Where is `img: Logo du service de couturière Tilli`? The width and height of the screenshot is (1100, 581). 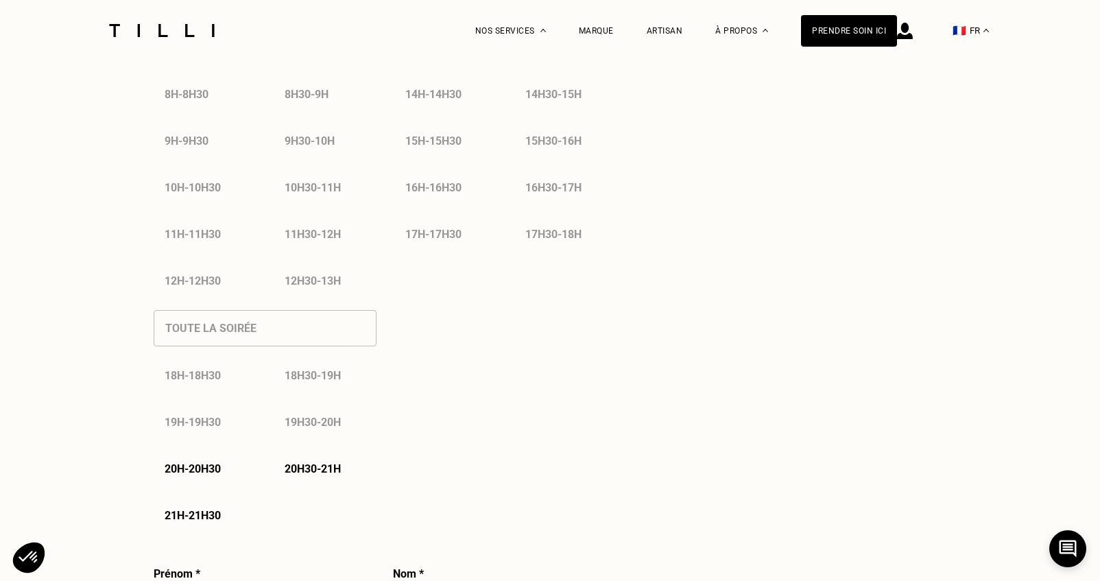
img: Logo du service de couturière Tilli is located at coordinates (162, 30).